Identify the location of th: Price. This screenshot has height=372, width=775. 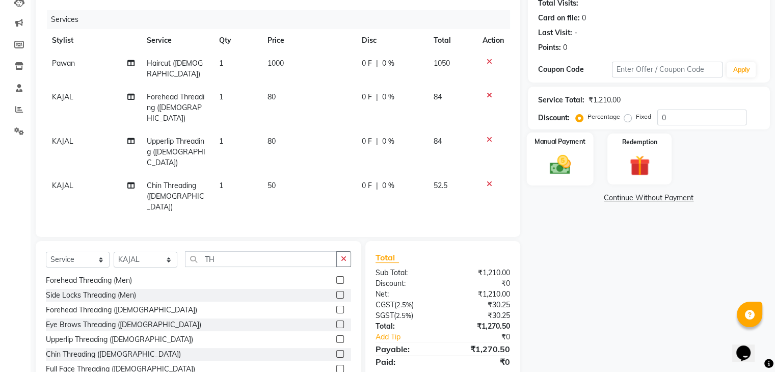
(308, 40).